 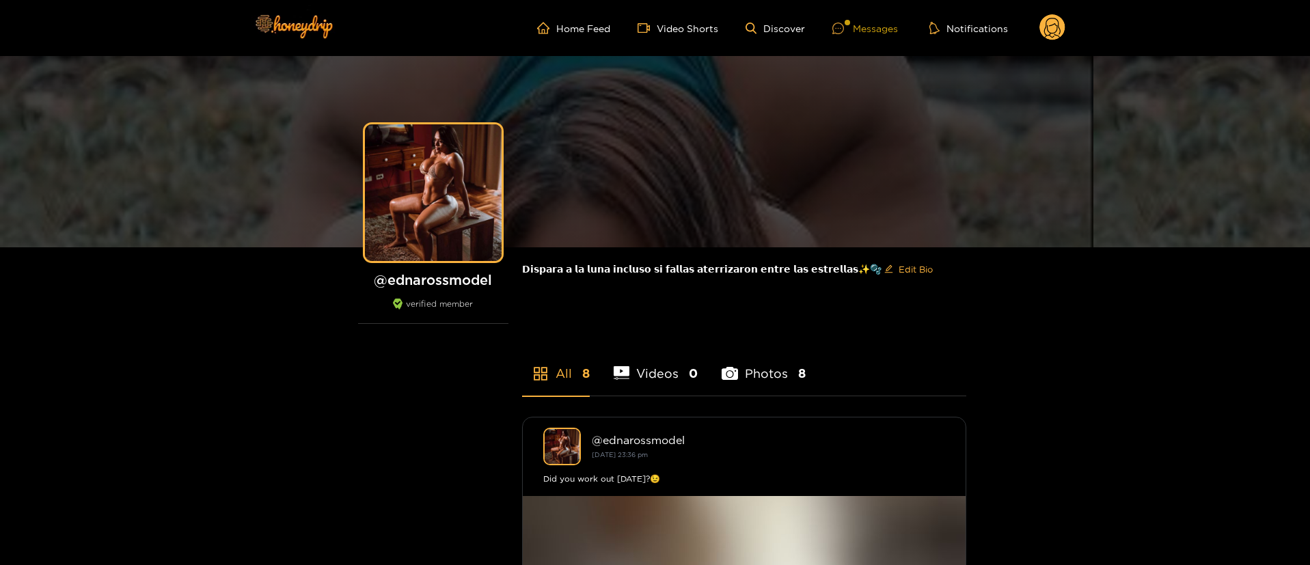 I want to click on span: 0, so click(x=693, y=373).